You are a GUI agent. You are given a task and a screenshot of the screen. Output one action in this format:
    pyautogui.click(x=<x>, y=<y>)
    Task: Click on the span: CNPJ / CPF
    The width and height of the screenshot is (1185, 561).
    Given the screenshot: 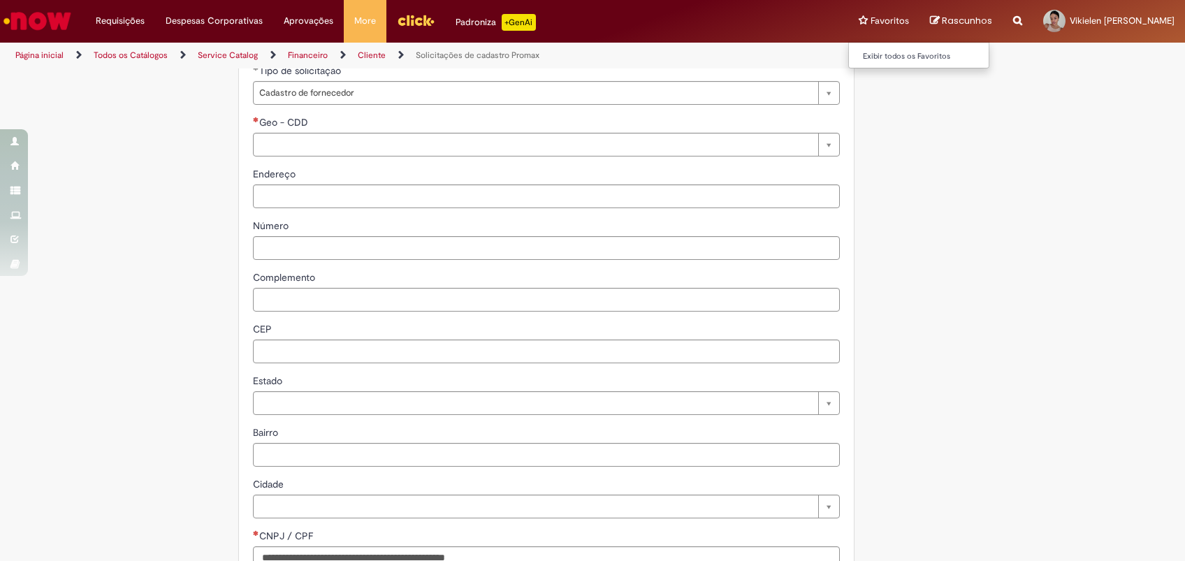 What is the action you would take?
    pyautogui.click(x=287, y=536)
    